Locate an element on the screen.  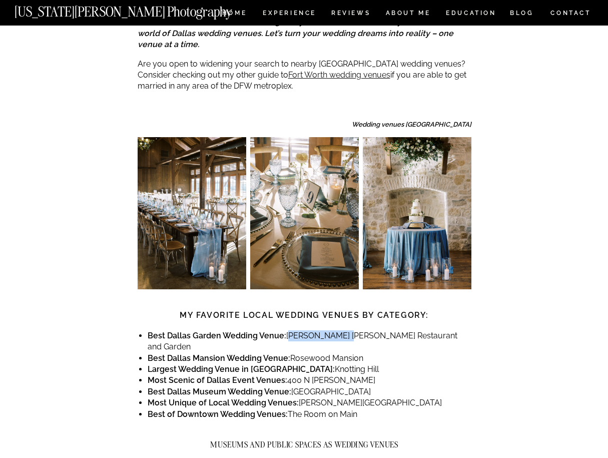
nav: EDUCATION is located at coordinates (471, 14).